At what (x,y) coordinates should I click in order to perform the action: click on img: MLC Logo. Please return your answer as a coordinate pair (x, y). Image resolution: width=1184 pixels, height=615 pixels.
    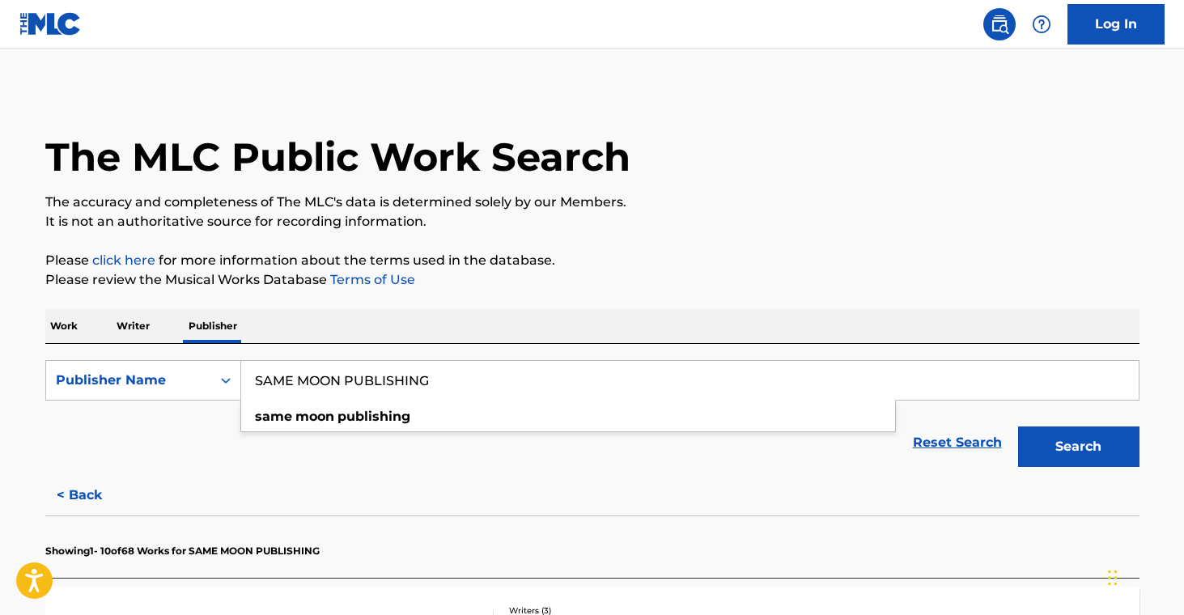
    Looking at the image, I should click on (50, 23).